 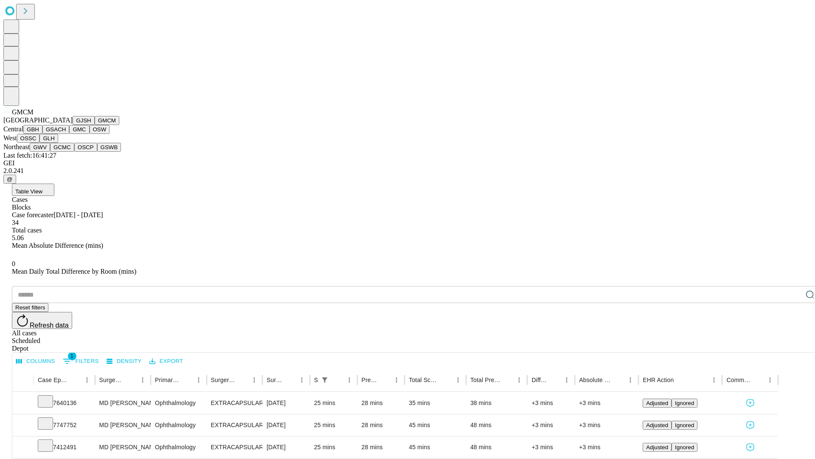 I want to click on button: GCMC, so click(x=62, y=147).